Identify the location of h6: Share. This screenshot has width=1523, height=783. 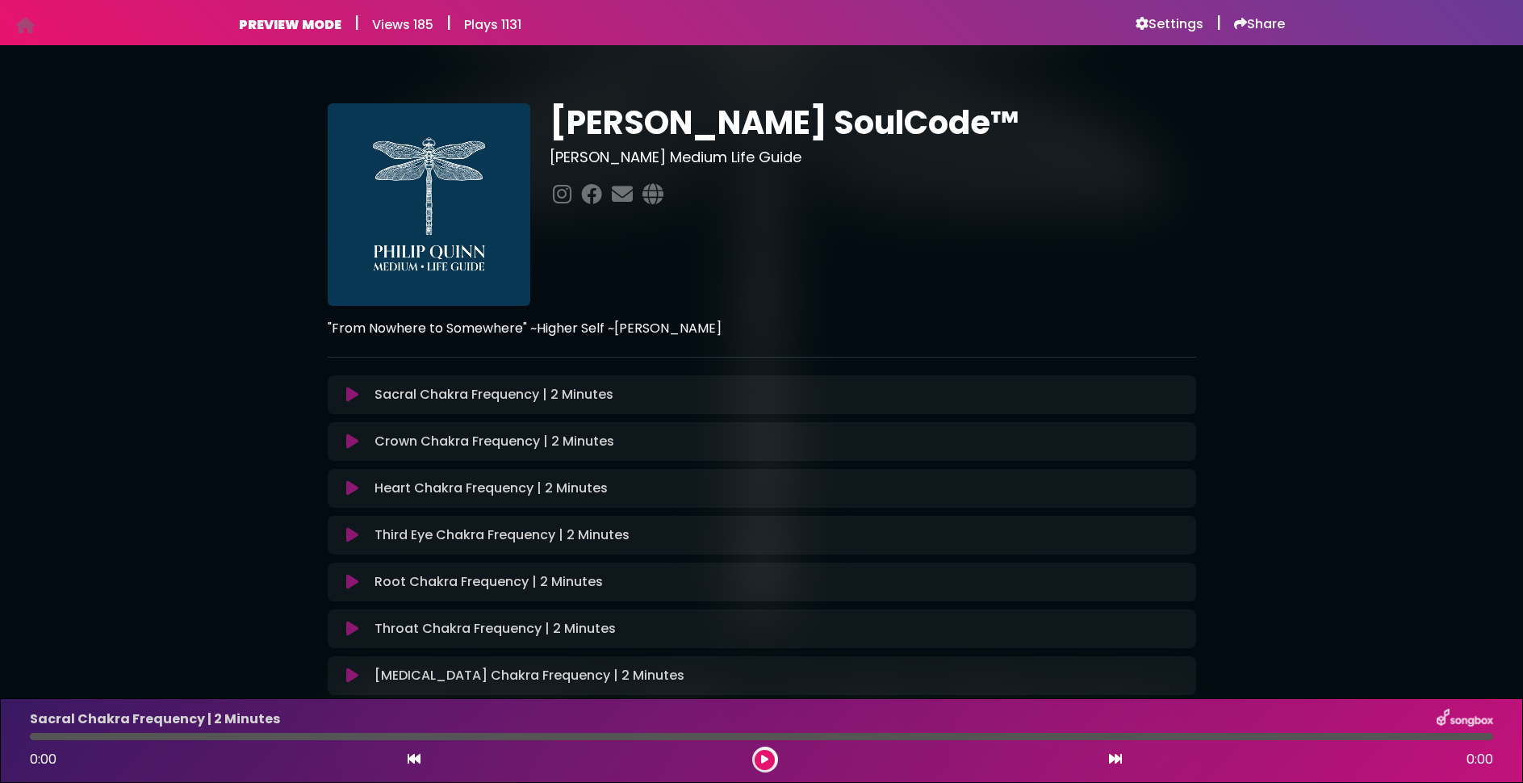
(1259, 24).